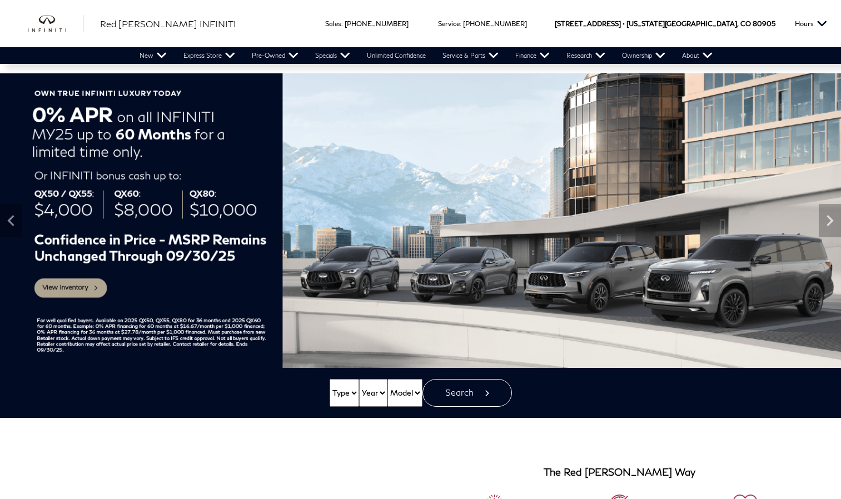 This screenshot has height=499, width=841. What do you see at coordinates (644, 56) in the screenshot?
I see `a: Ownership` at bounding box center [644, 56].